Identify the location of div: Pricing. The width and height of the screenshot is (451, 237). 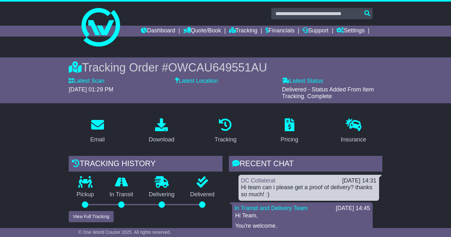
(289, 140).